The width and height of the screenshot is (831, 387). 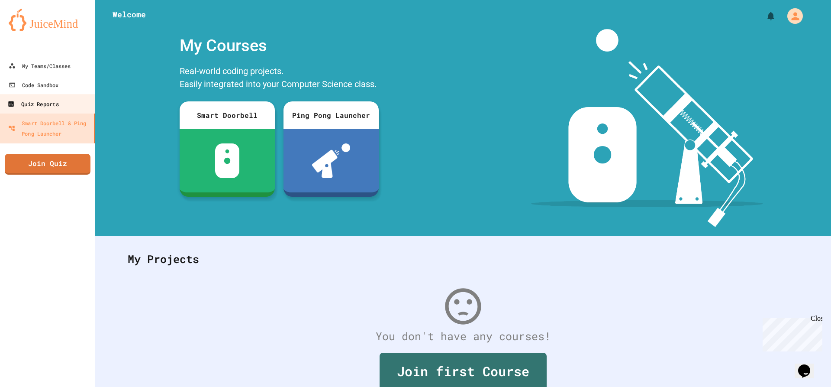 What do you see at coordinates (48, 20) in the screenshot?
I see `img: logo-orange.svg` at bounding box center [48, 20].